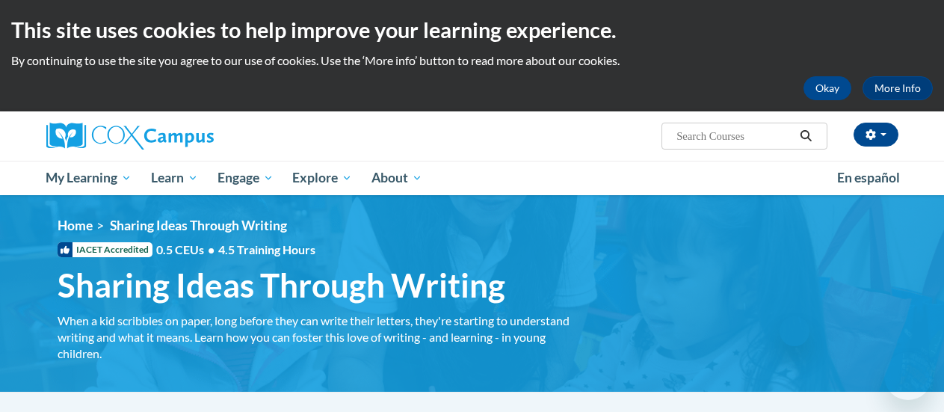  What do you see at coordinates (75, 225) in the screenshot?
I see `a: Home` at bounding box center [75, 225].